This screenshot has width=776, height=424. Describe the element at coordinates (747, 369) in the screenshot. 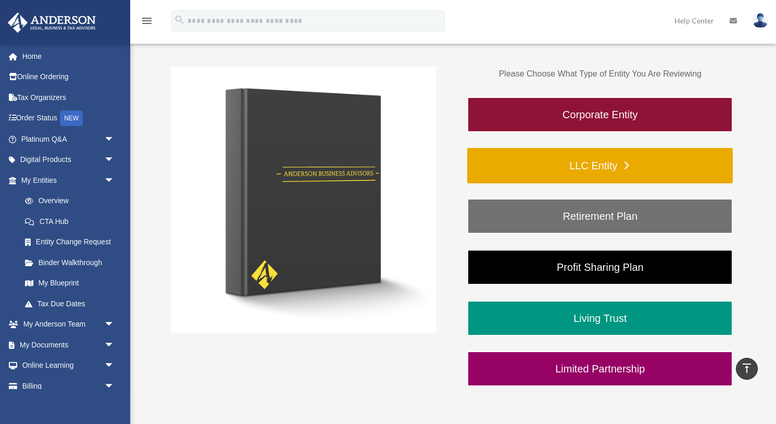

I see `a: vertical_align_top` at that location.